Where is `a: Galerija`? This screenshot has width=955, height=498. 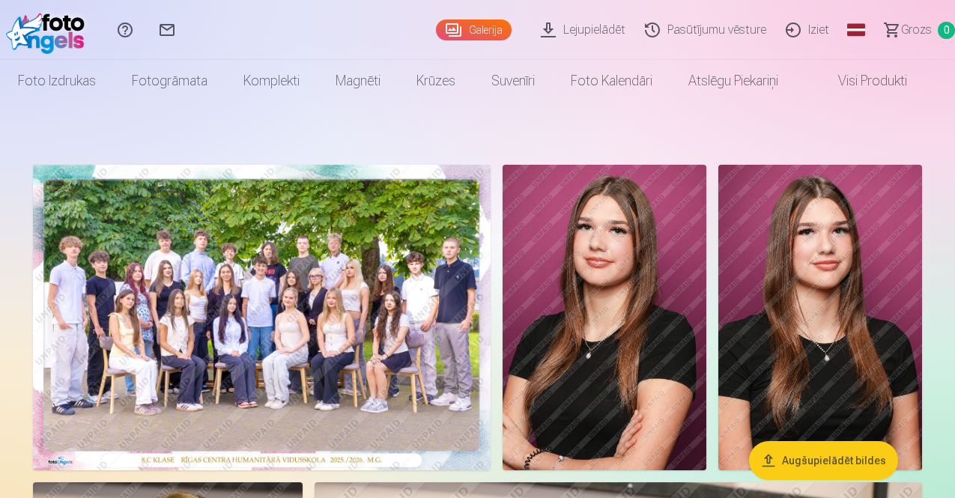 a: Galerija is located at coordinates (473, 30).